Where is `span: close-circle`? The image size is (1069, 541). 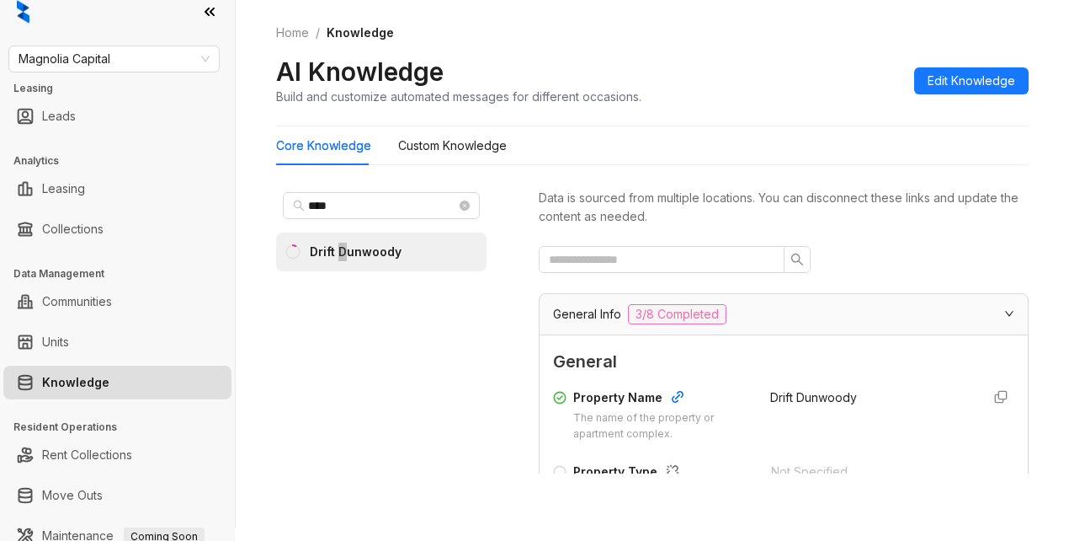 span: close-circle is located at coordinates (465, 205).